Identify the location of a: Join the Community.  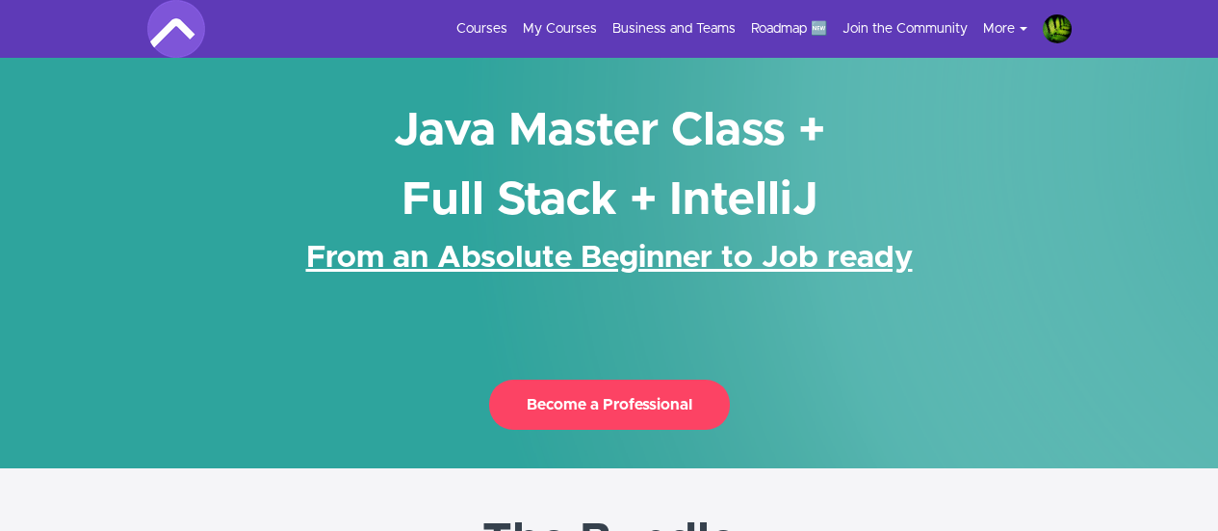
(905, 29).